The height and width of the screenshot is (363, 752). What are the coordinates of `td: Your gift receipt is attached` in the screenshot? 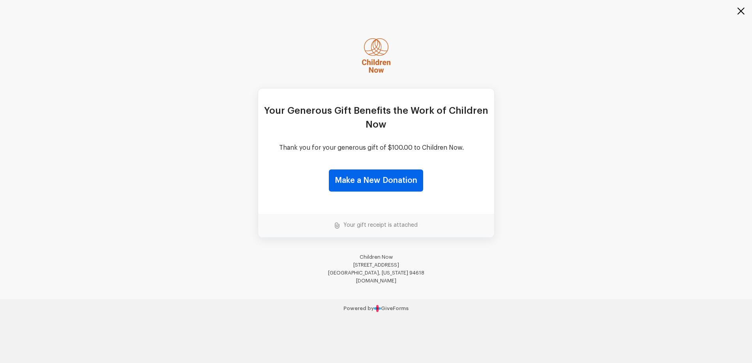 It's located at (379, 225).